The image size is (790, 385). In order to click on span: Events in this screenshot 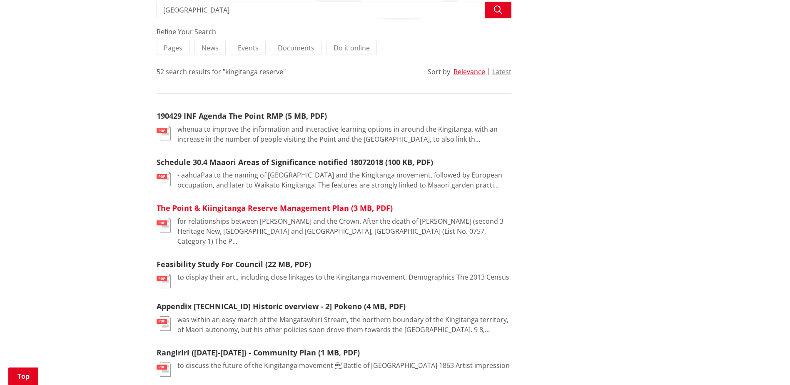, I will do `click(248, 48)`.